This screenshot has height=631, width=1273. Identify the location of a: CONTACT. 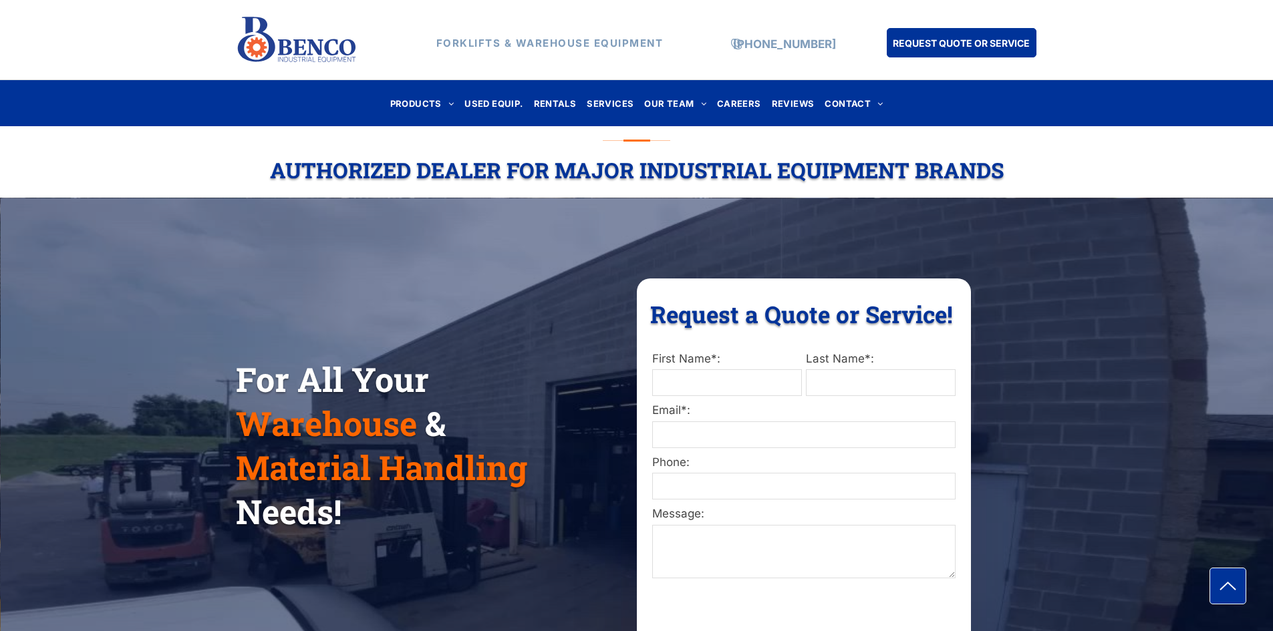
(853, 103).